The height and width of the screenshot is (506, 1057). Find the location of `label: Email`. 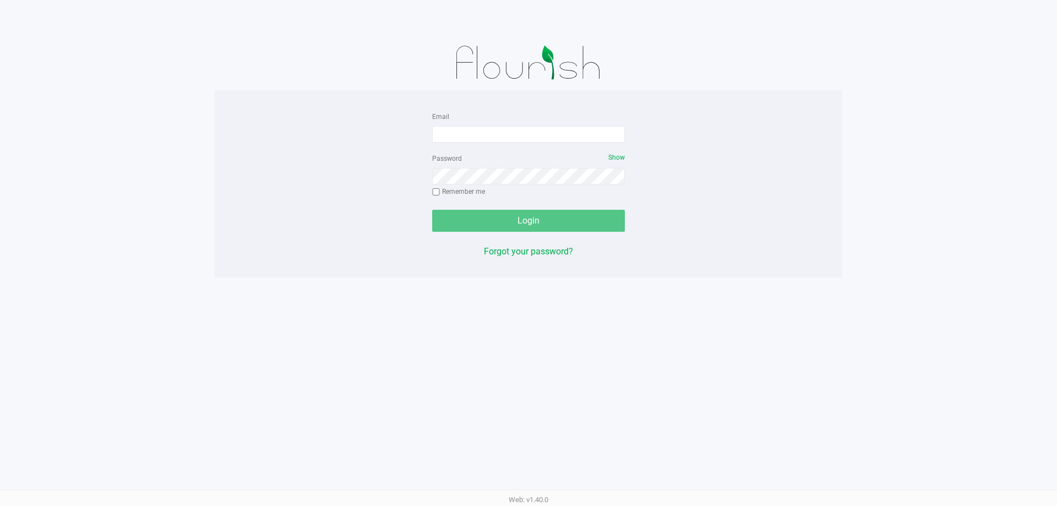

label: Email is located at coordinates (440, 117).